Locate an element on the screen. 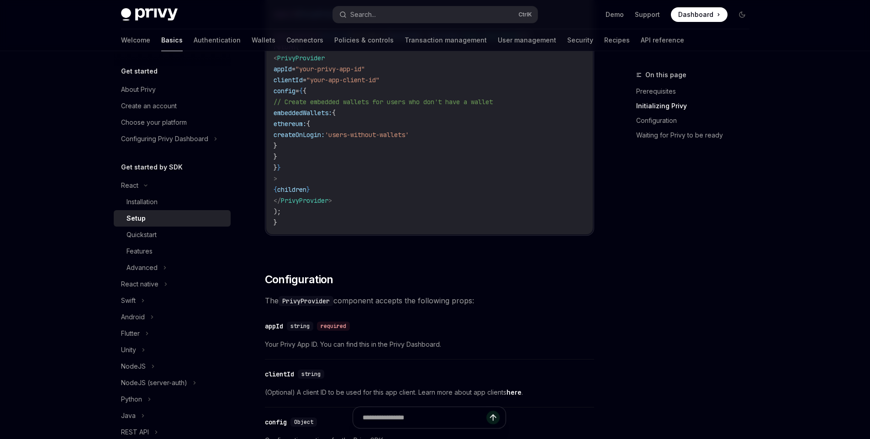 The width and height of the screenshot is (870, 439). h5: Get started by SDK is located at coordinates (152, 167).